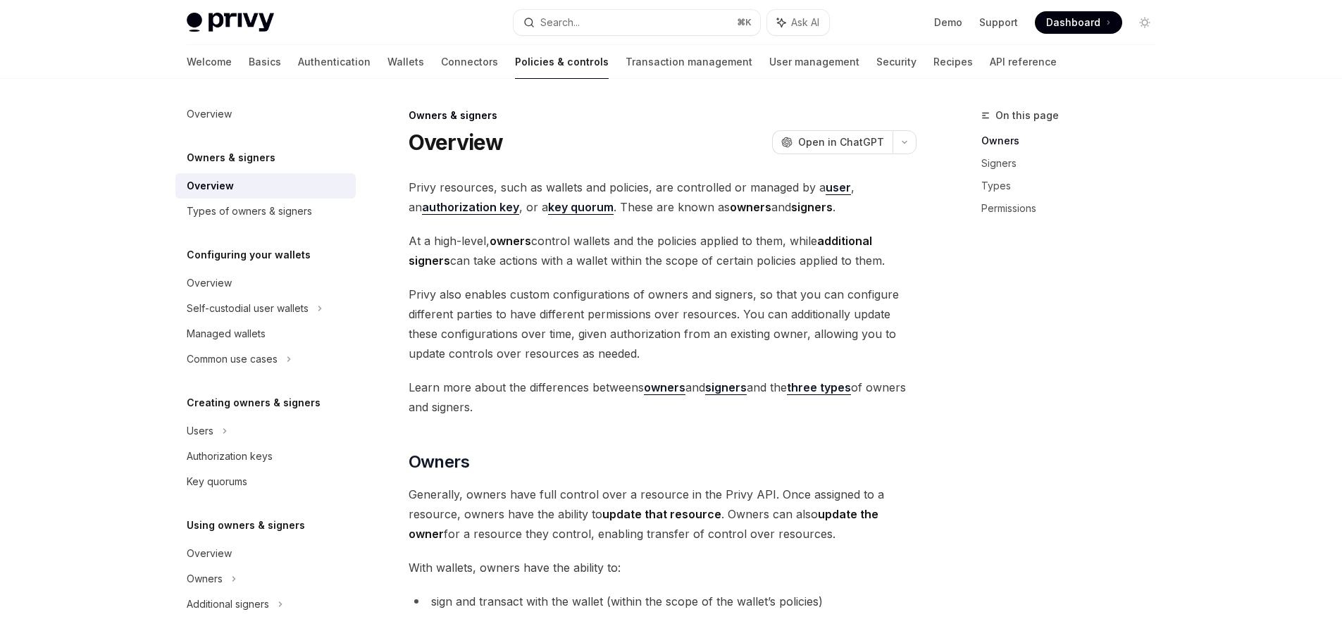 The width and height of the screenshot is (1342, 619). What do you see at coordinates (805, 23) in the screenshot?
I see `span: Ask AI` at bounding box center [805, 23].